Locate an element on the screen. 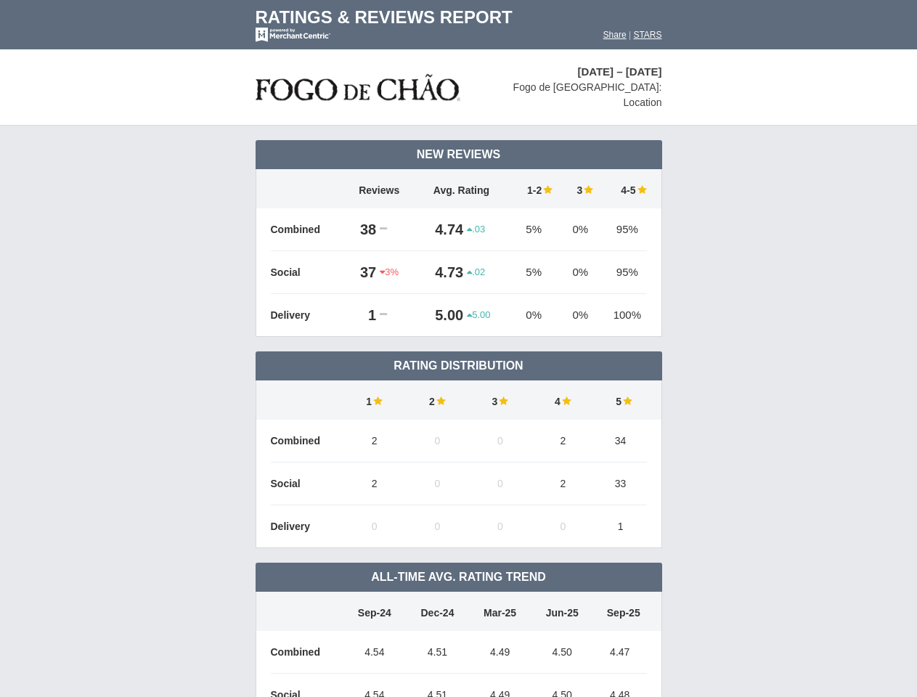 The image size is (917, 697). td: 4.73 is located at coordinates (441, 272).